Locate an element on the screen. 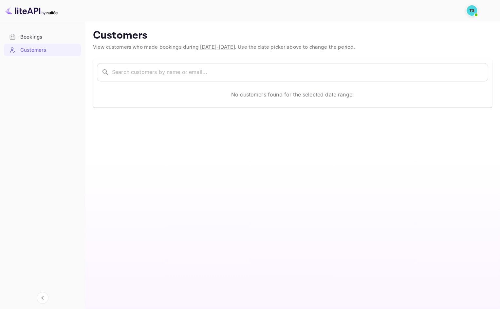 Image resolution: width=500 pixels, height=309 pixels. input: Search customers by name or email... is located at coordinates (300, 72).